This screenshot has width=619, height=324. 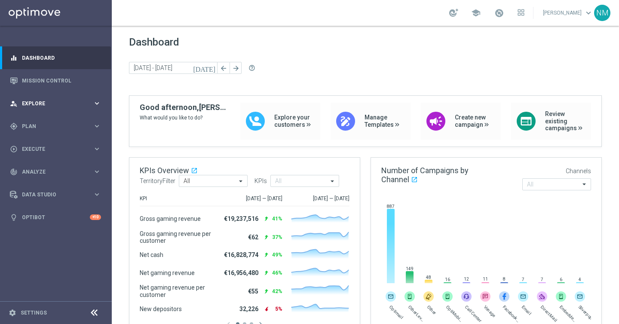 I want to click on button: Mission Control, so click(x=55, y=81).